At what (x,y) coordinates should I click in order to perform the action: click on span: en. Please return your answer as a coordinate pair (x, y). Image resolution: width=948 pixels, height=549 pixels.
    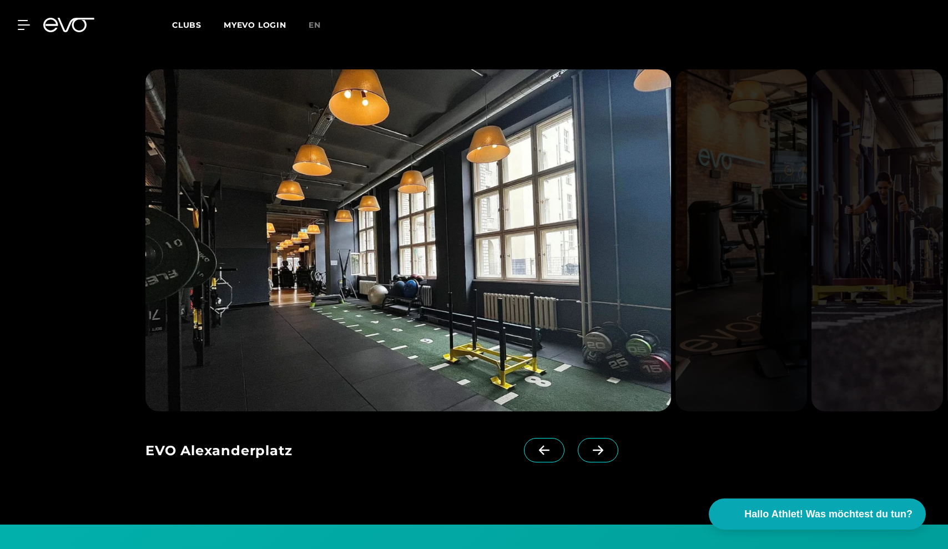
    Looking at the image, I should click on (315, 25).